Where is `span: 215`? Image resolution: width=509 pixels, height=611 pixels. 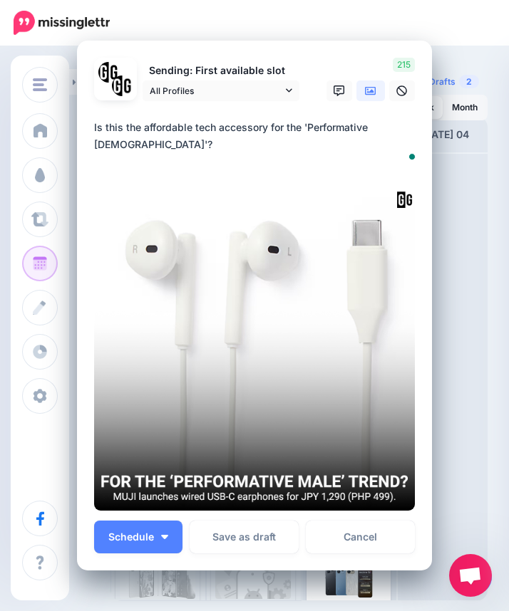 span: 215 is located at coordinates (403, 65).